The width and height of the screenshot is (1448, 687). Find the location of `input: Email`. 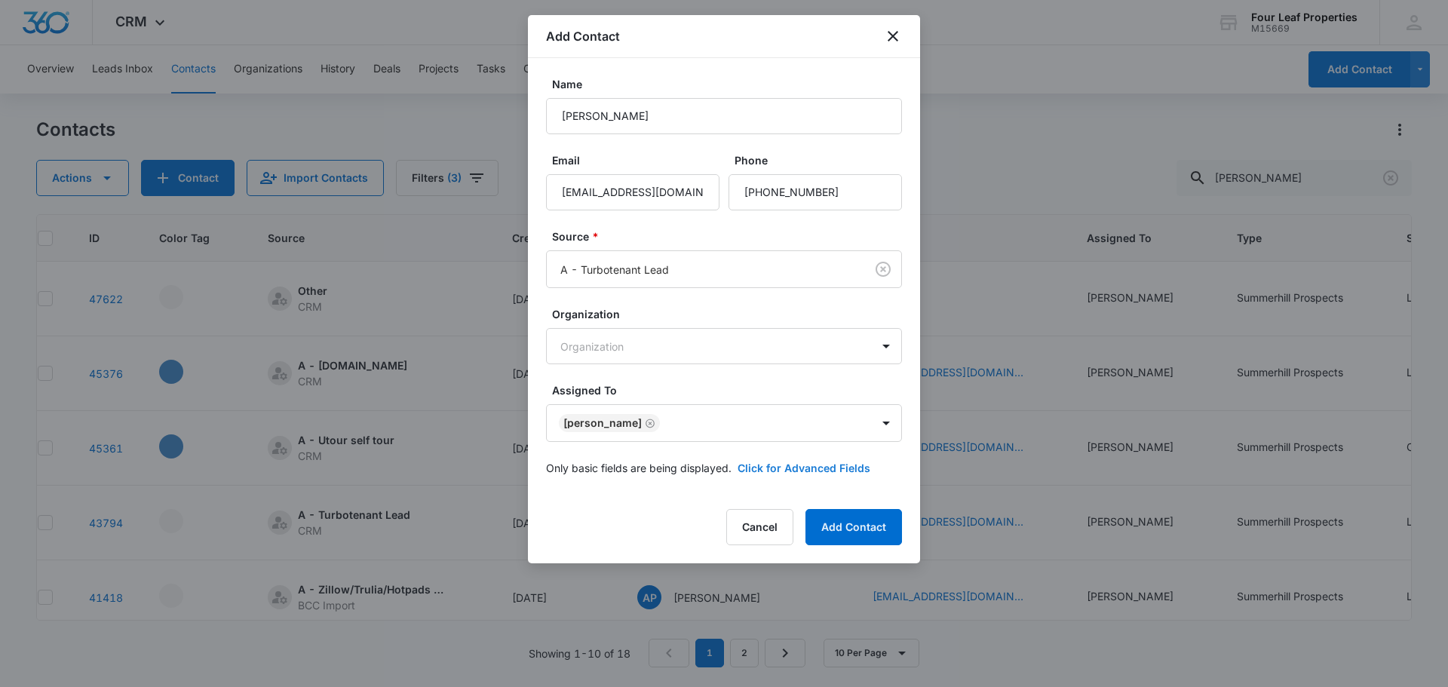

input: Email is located at coordinates (633, 192).